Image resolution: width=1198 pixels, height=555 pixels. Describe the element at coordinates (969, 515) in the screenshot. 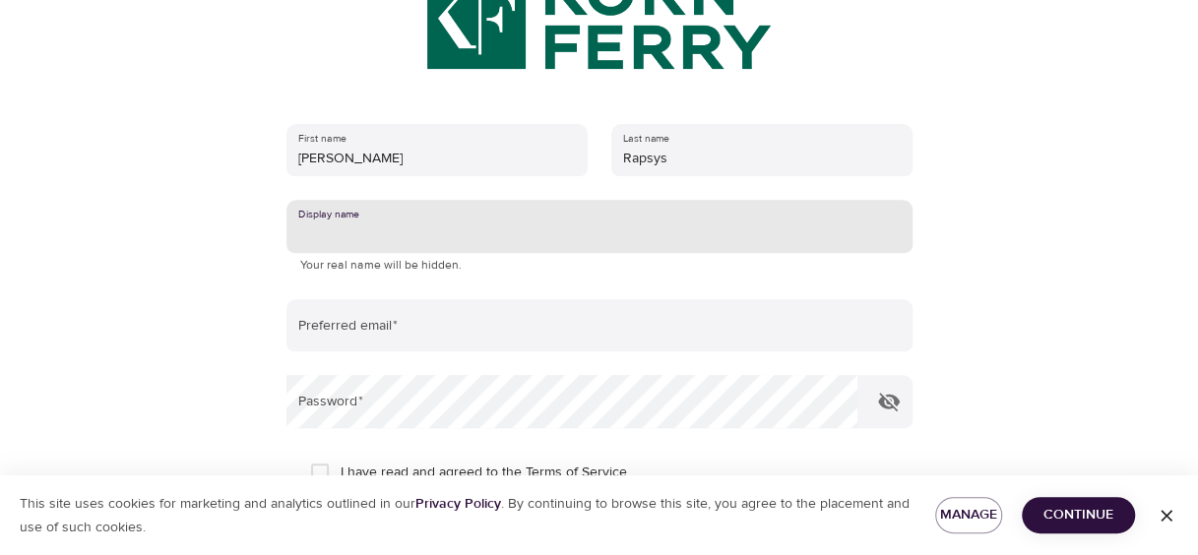

I see `span: Manage` at that location.